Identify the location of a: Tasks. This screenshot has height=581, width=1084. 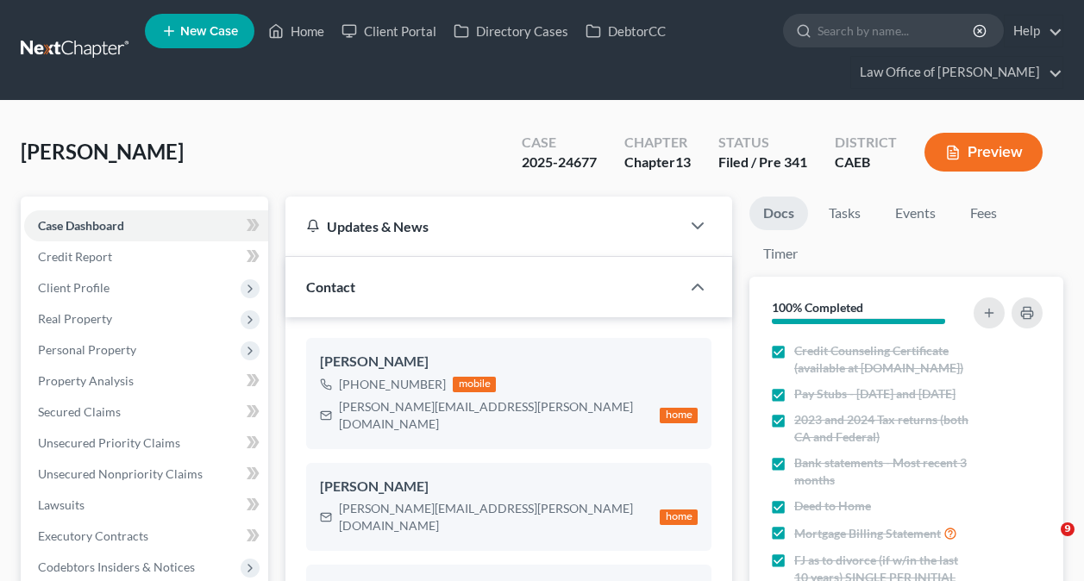
(844, 213).